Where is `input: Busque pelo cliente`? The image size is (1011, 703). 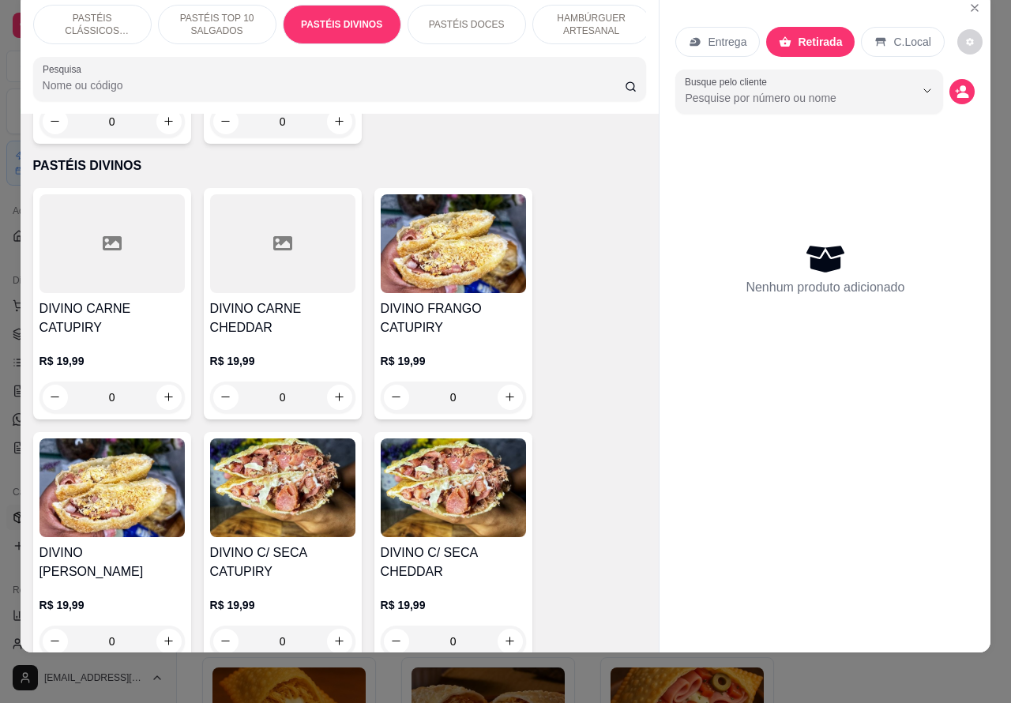
input: Busque pelo cliente is located at coordinates (786, 98).